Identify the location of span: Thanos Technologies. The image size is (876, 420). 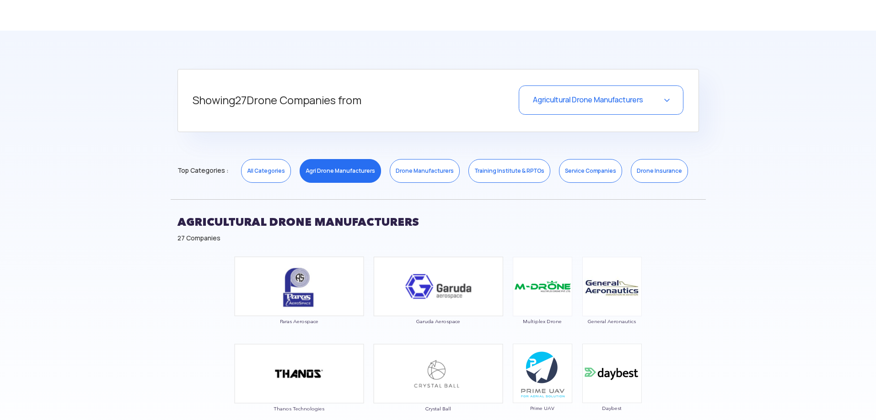
(299, 409).